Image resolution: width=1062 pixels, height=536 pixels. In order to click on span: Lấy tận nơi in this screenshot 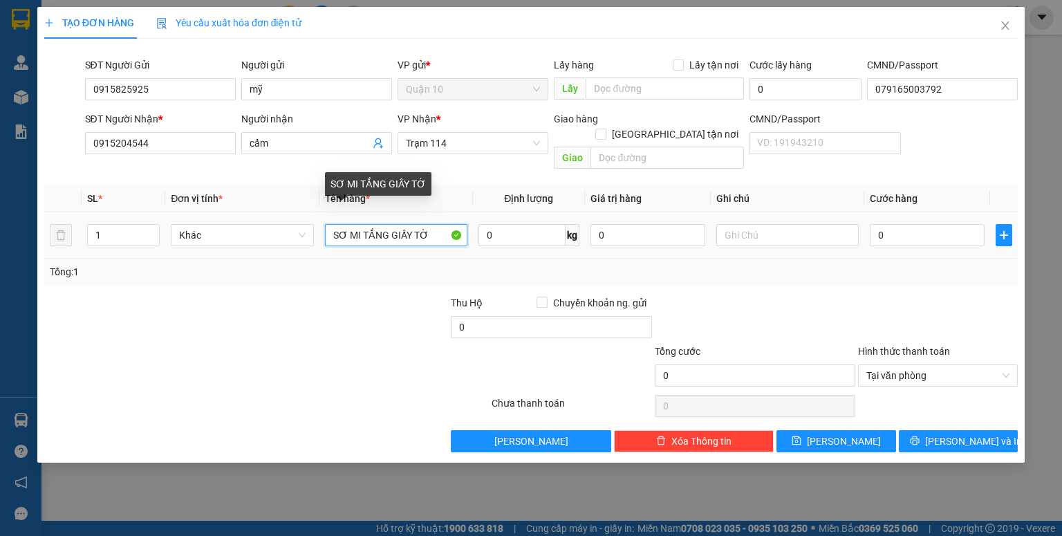, I will do `click(714, 65)`.